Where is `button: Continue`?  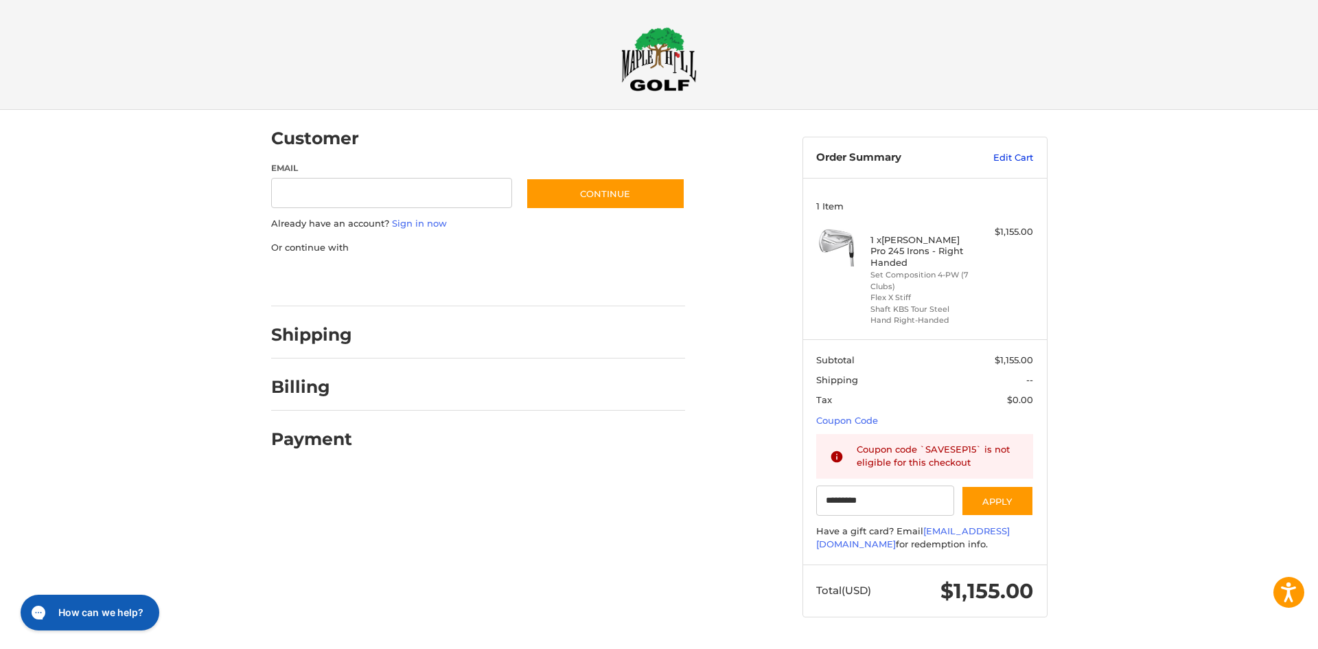
button: Continue is located at coordinates (605, 194).